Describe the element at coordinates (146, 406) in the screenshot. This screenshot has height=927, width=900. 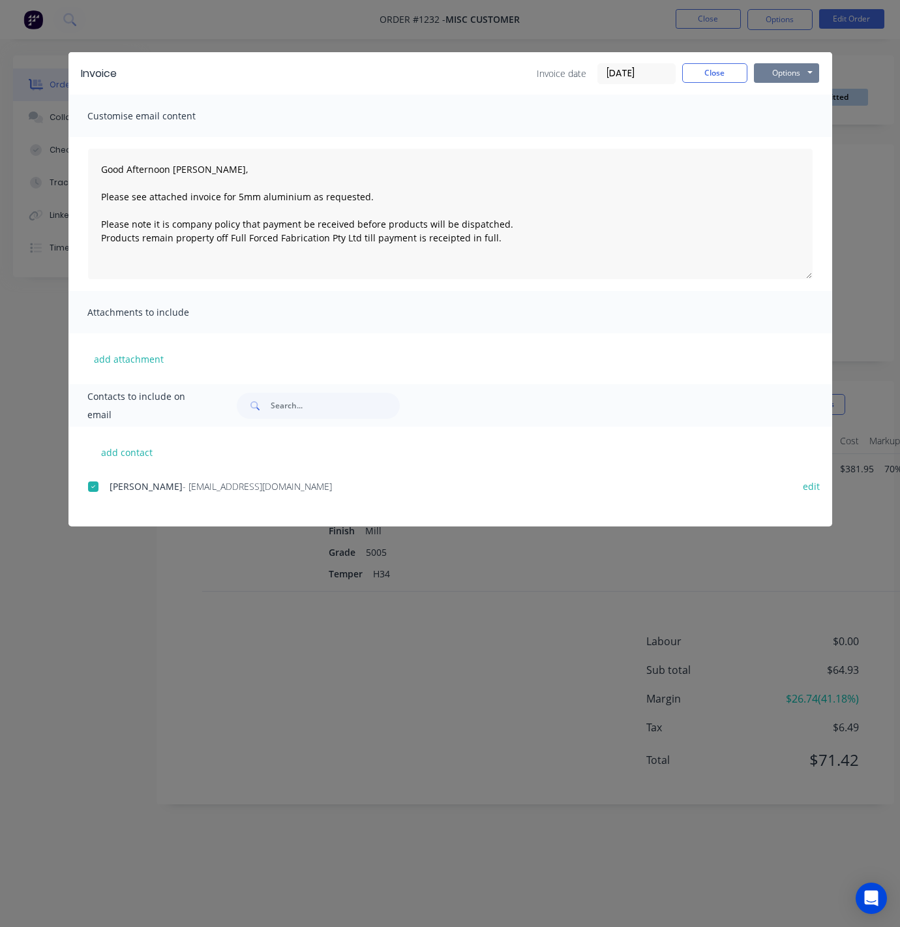
I see `span: Contacts to include on email` at that location.